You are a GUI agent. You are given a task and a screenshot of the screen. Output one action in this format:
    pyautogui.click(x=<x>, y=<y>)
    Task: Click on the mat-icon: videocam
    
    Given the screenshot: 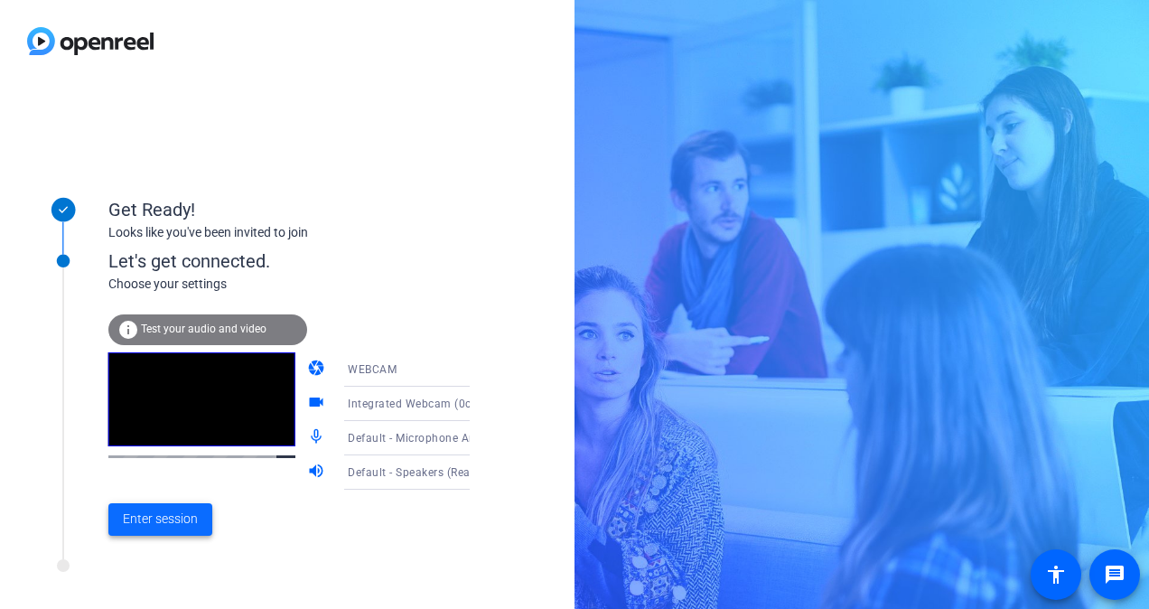 What is the action you would take?
    pyautogui.click(x=318, y=404)
    